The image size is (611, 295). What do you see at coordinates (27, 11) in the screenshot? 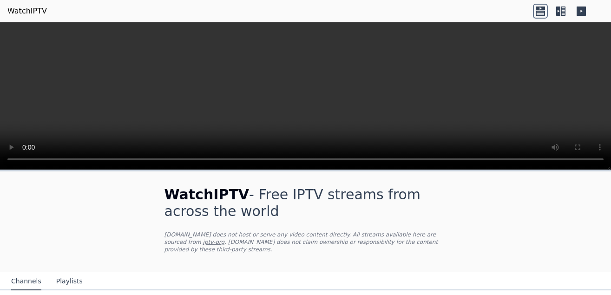
I see `a: WatchIPTV` at bounding box center [27, 11].